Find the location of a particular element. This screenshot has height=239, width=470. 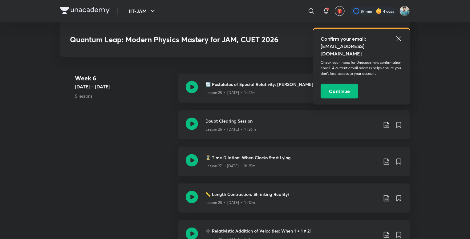

h3: ⏳ Time Dilation: When Clocks Start Lying is located at coordinates (291, 157).